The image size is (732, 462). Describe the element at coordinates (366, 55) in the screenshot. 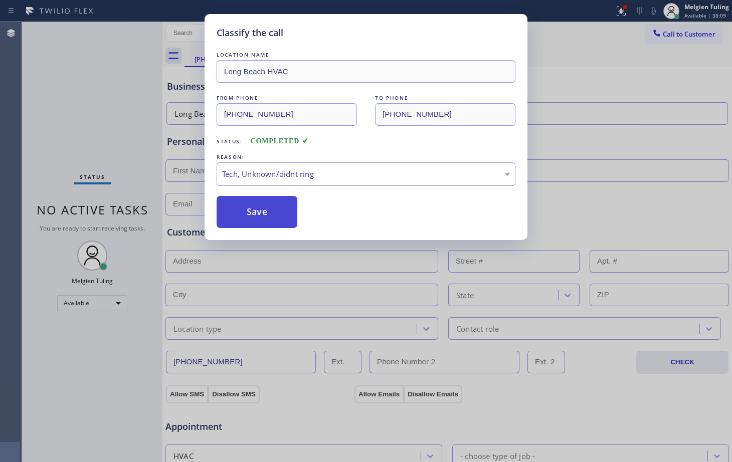

I see `div: LOCATION NAME` at that location.